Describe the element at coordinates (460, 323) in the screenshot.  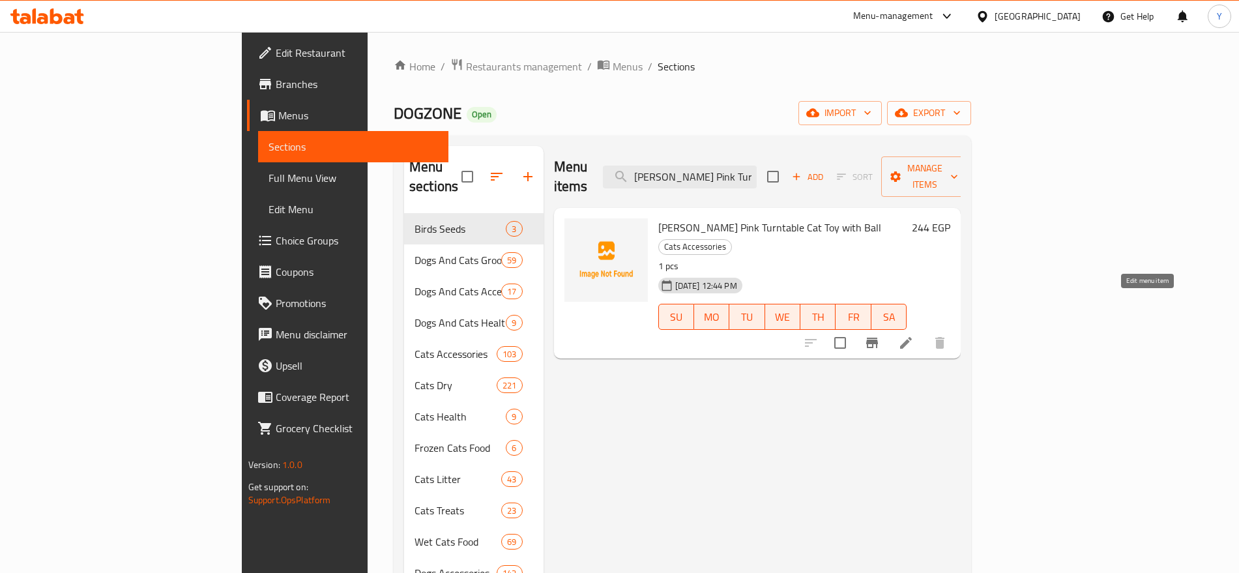
I see `span: Dogs And Cats Health` at that location.